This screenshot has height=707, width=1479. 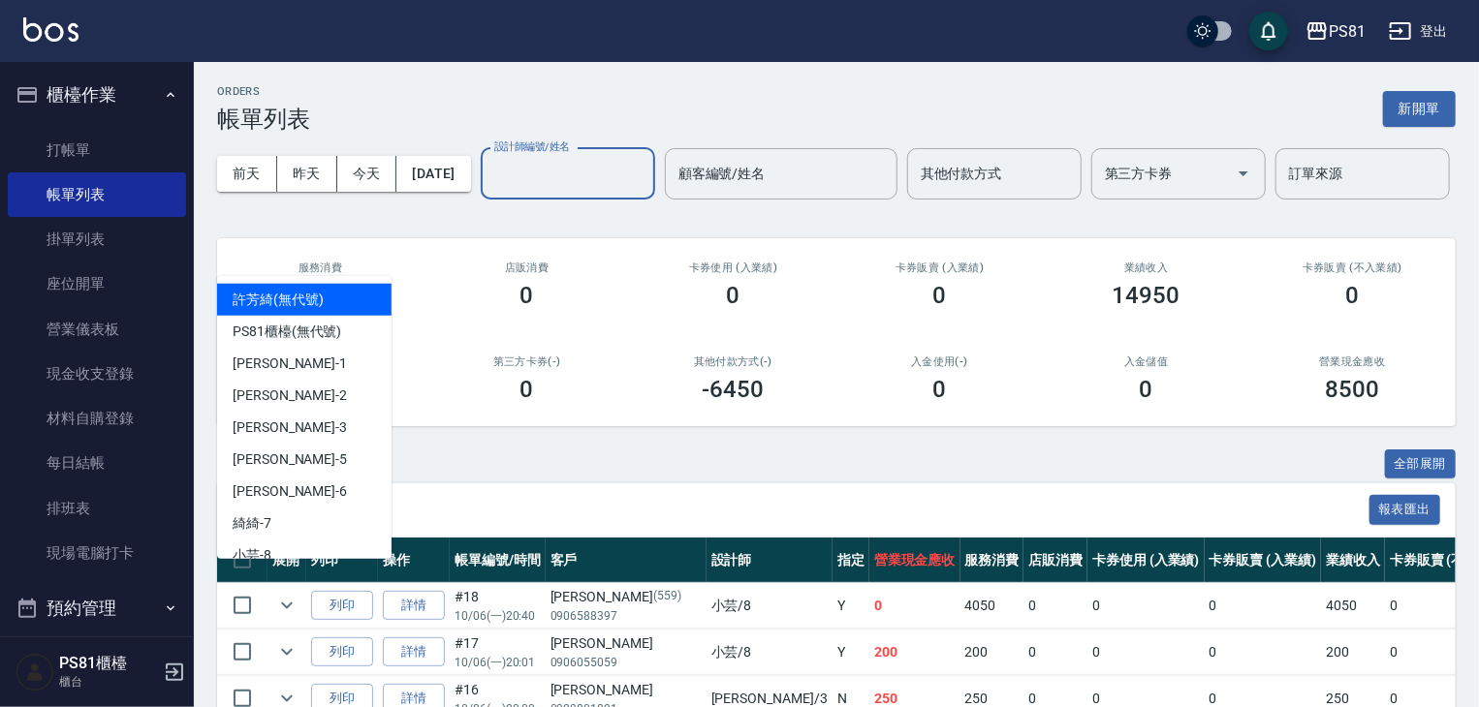 I want to click on button: 前天, so click(x=247, y=173).